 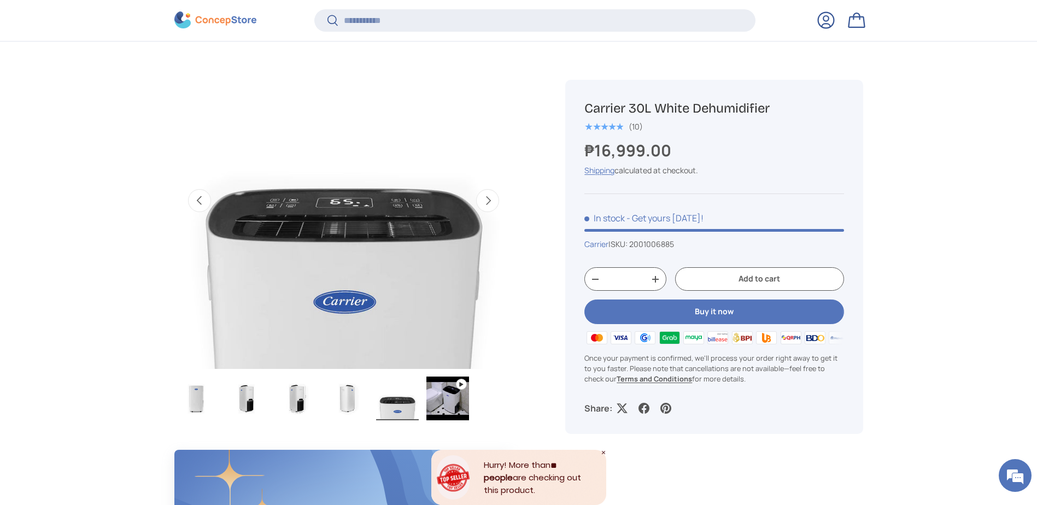 I want to click on a: Shipping, so click(x=599, y=170).